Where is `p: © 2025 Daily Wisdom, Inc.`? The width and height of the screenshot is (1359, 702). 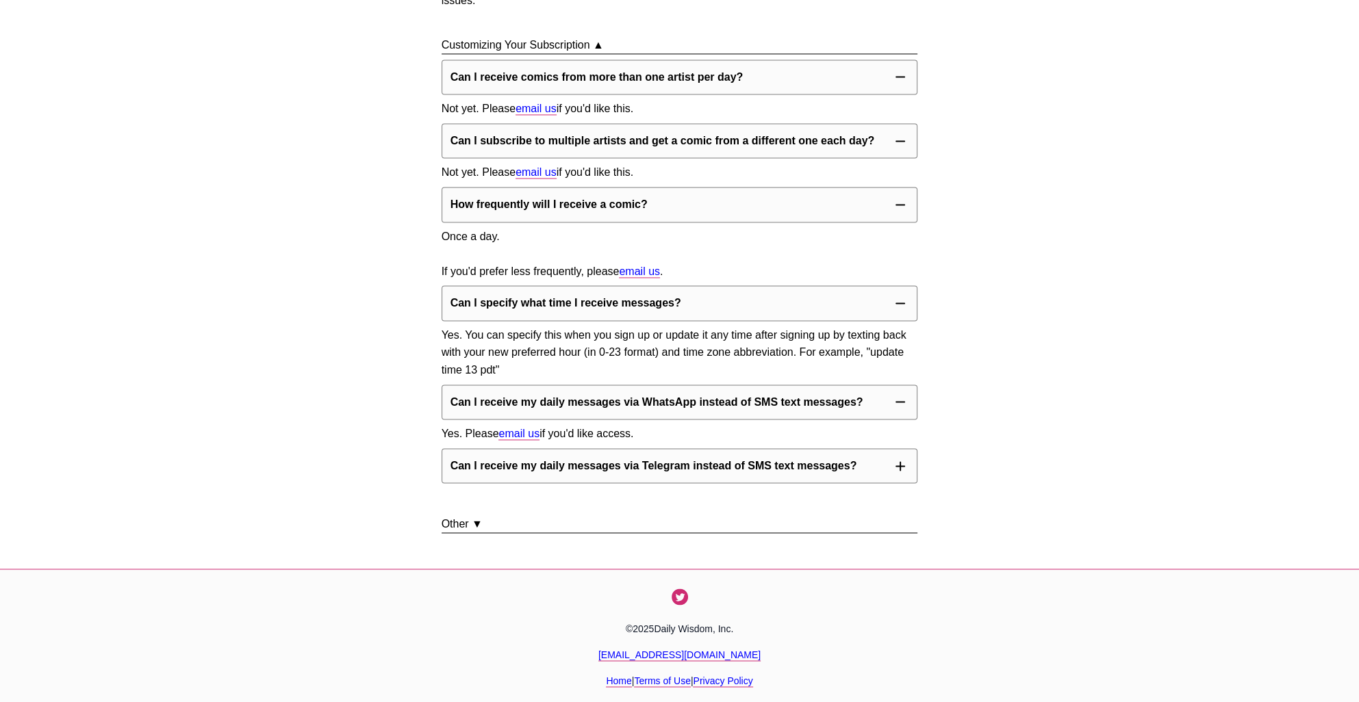 p: © 2025 Daily Wisdom, Inc. is located at coordinates (679, 629).